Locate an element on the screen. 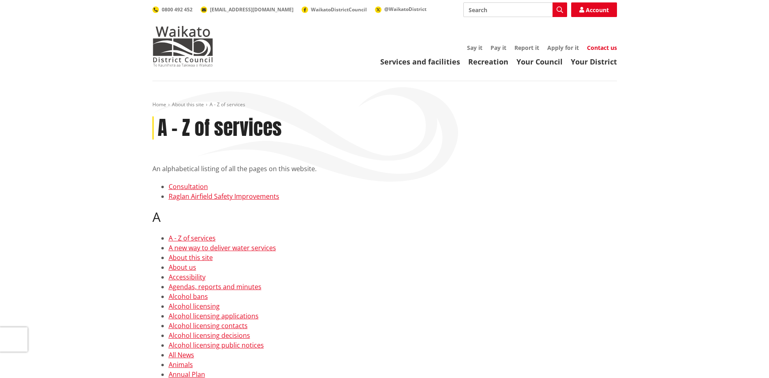  span: @WaikatoDistrict is located at coordinates (405, 9).